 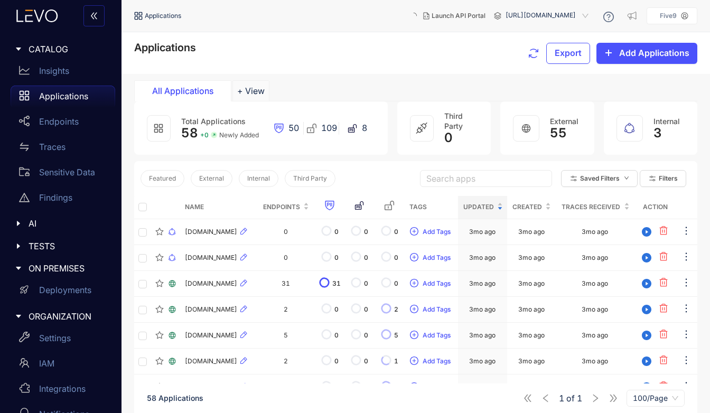 I want to click on button: double-left, so click(x=94, y=16).